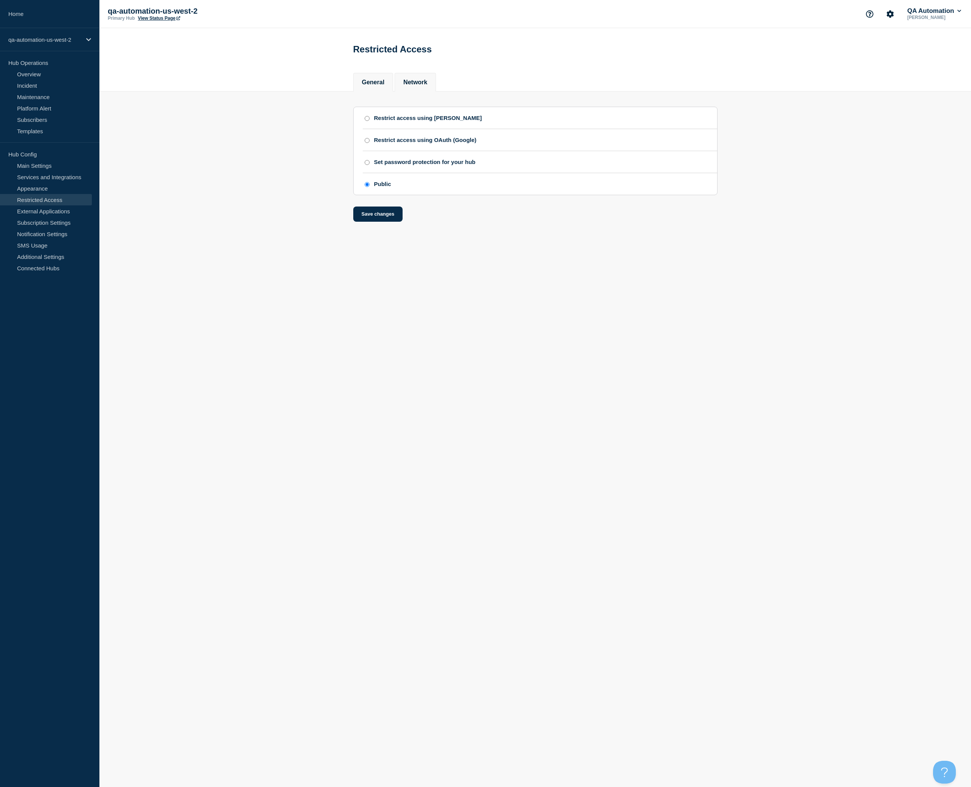 This screenshot has width=971, height=787. I want to click on div: Public, so click(383, 184).